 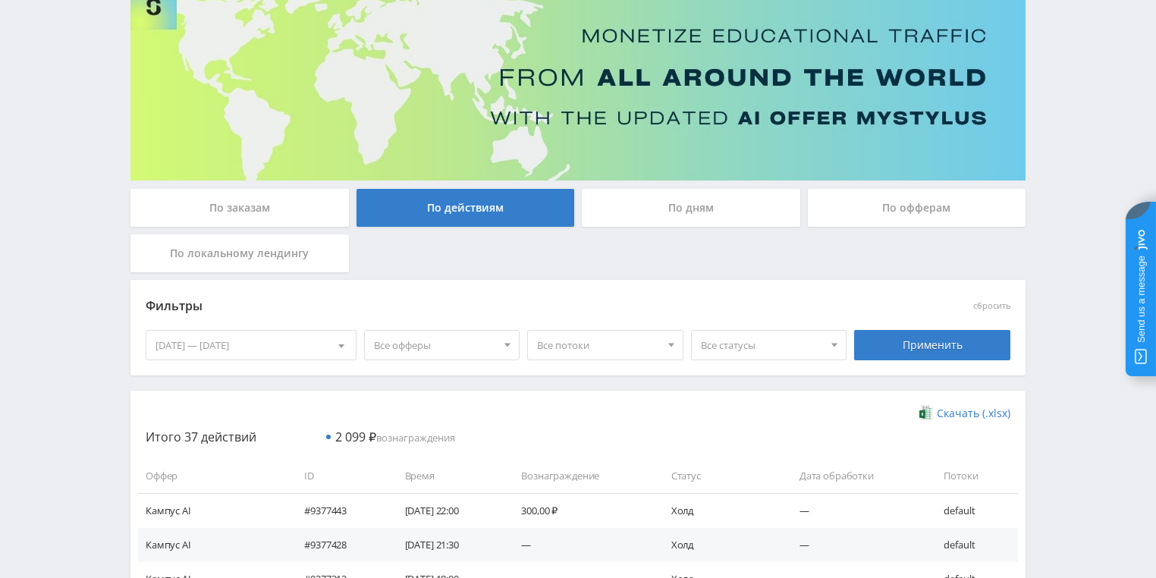 What do you see at coordinates (339, 545) in the screenshot?
I see `td: #9377428` at bounding box center [339, 545].